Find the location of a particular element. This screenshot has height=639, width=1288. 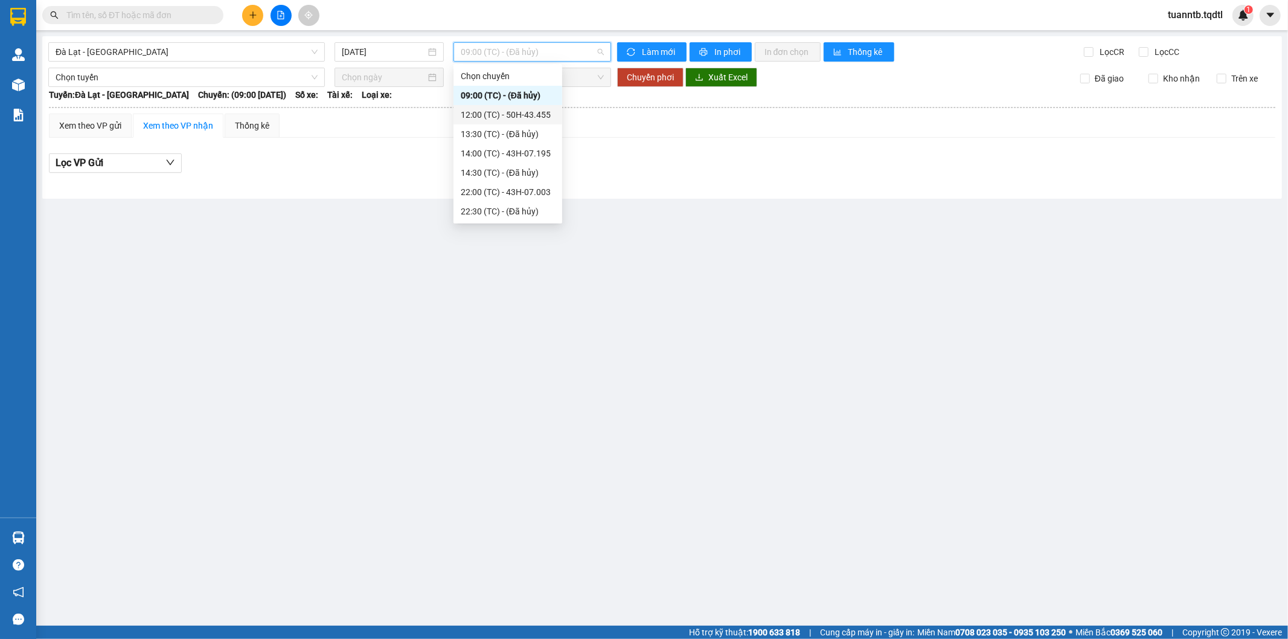

input: Chọn ngày is located at coordinates (383, 77).